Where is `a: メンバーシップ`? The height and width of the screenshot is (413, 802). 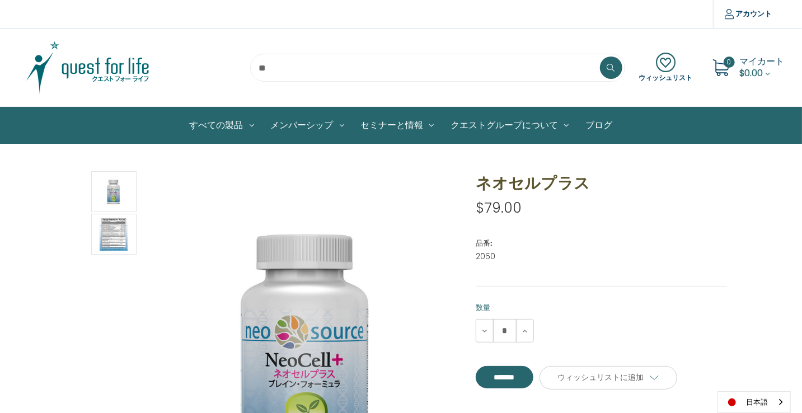 a: メンバーシップ is located at coordinates (307, 125).